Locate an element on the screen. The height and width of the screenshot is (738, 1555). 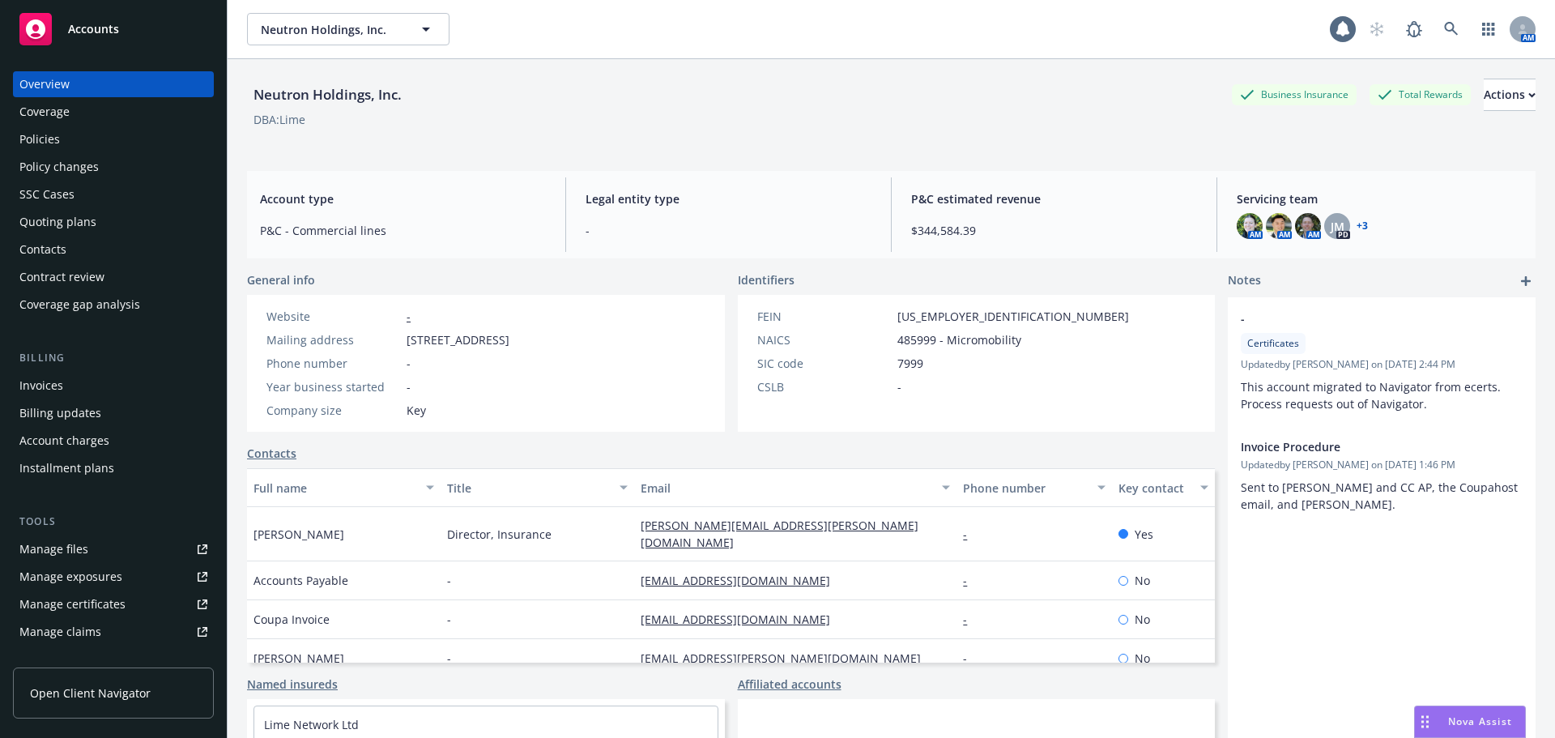
div: Installment plans is located at coordinates (66, 468).